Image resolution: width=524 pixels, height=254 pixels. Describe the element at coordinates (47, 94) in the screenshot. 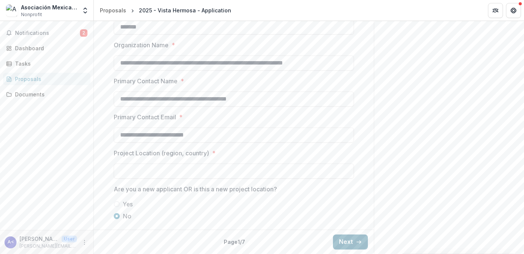

I see `a: Documents` at that location.